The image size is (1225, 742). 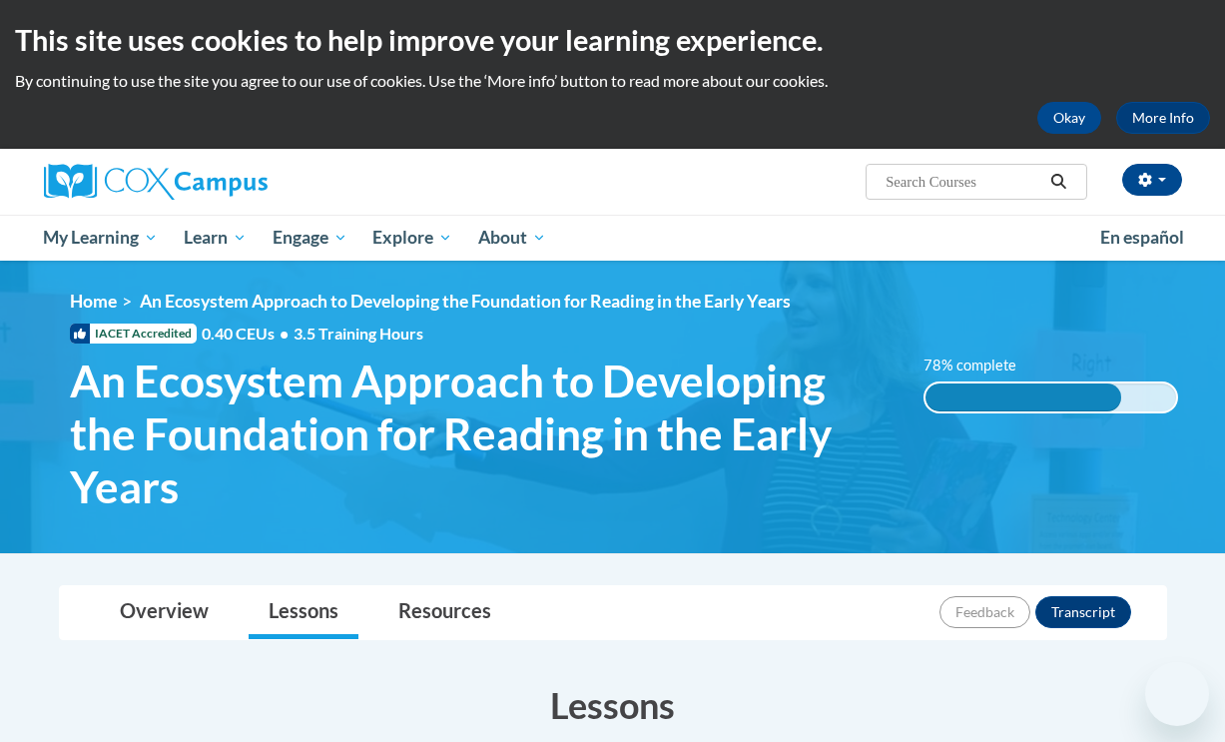 What do you see at coordinates (980, 365) in the screenshot?
I see `label: 78% complete` at bounding box center [980, 365].